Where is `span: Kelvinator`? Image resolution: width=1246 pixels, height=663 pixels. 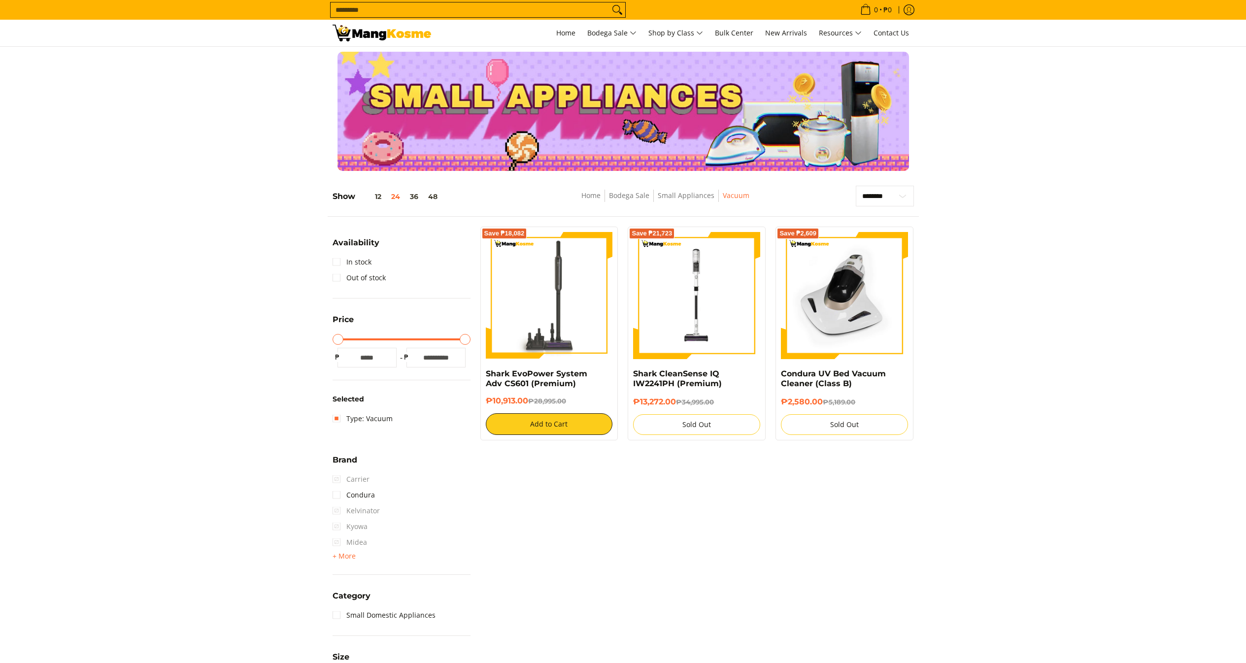 span: Kelvinator is located at coordinates (356, 511).